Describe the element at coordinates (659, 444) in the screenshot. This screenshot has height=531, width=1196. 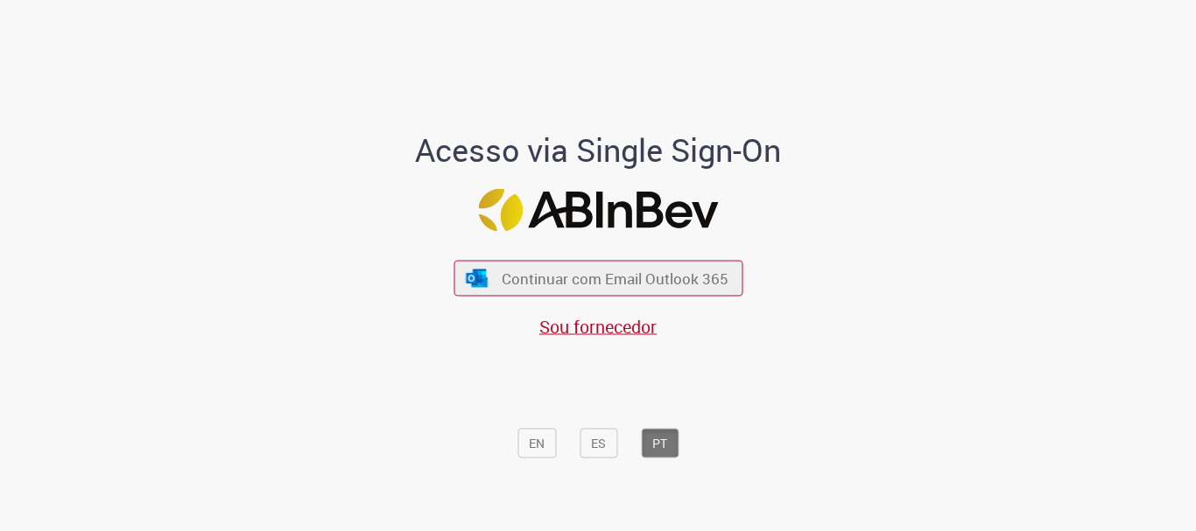
I see `button: PT` at that location.